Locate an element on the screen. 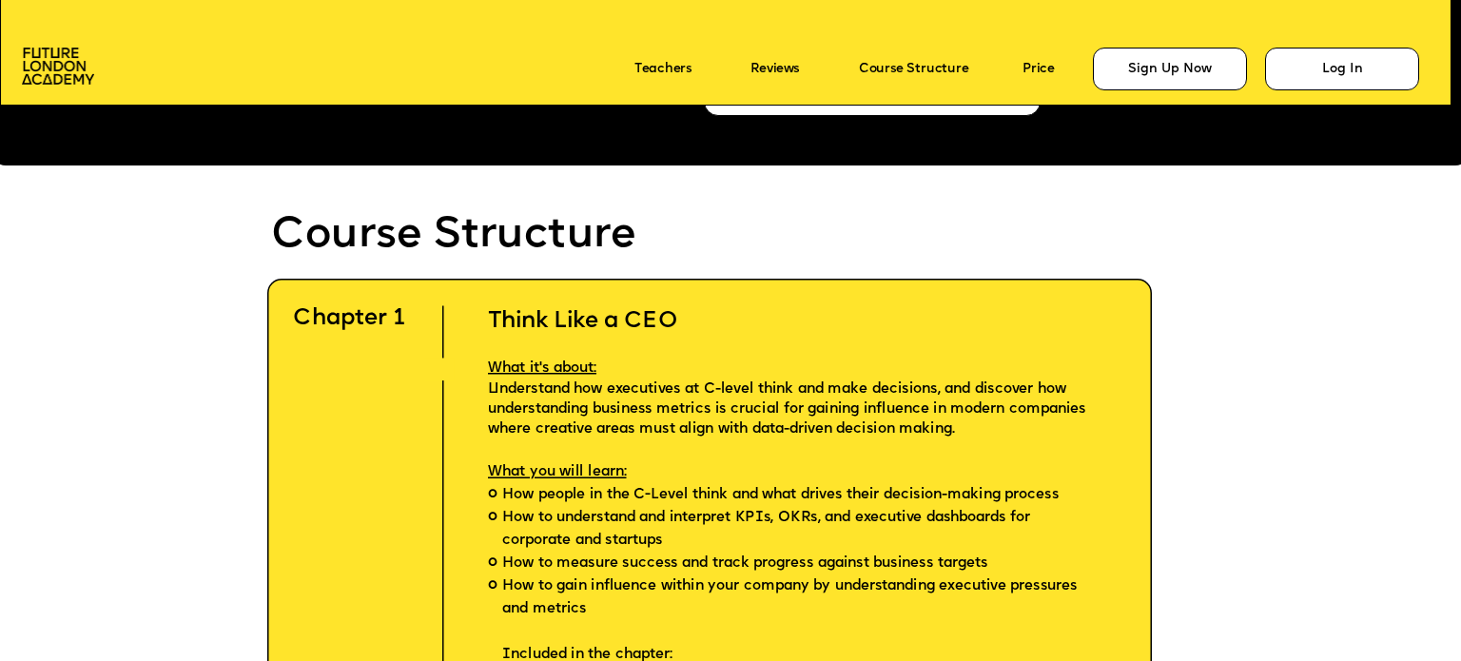 This screenshot has width=1461, height=661. span: How to understand and interpret KPIs, OKRs, and executive dashboards for corporate and startups is located at coordinates (798, 530).